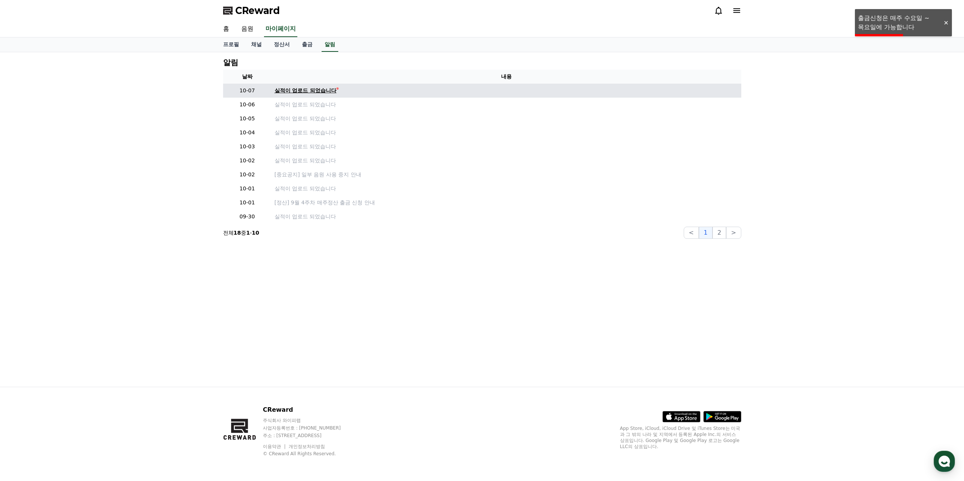  Describe the element at coordinates (247, 147) in the screenshot. I see `p: 10-03` at that location.